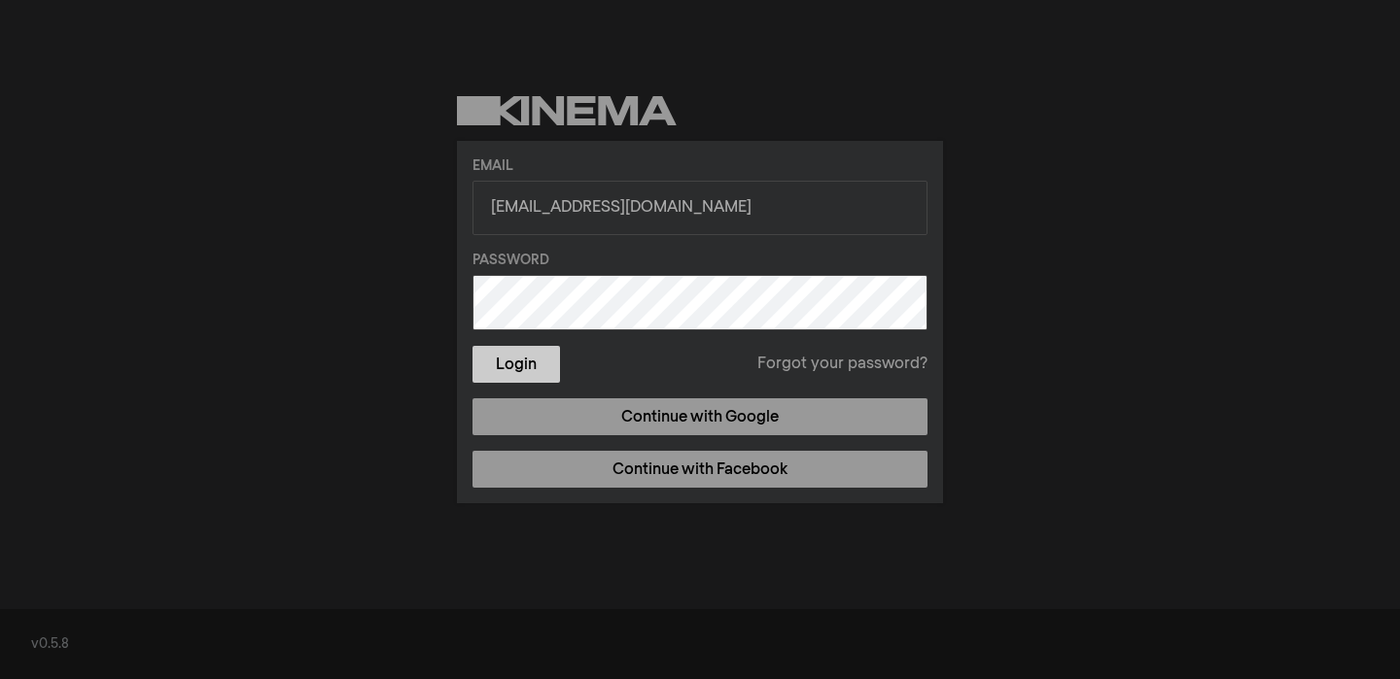  I want to click on button: Login, so click(516, 365).